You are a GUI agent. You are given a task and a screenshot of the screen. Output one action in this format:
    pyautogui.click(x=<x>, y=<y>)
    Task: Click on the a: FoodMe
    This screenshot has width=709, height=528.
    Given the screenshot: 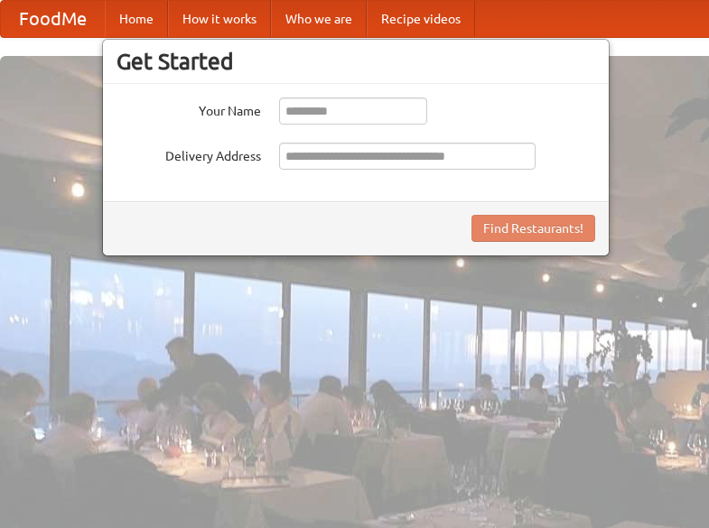 What is the action you would take?
    pyautogui.click(x=52, y=19)
    